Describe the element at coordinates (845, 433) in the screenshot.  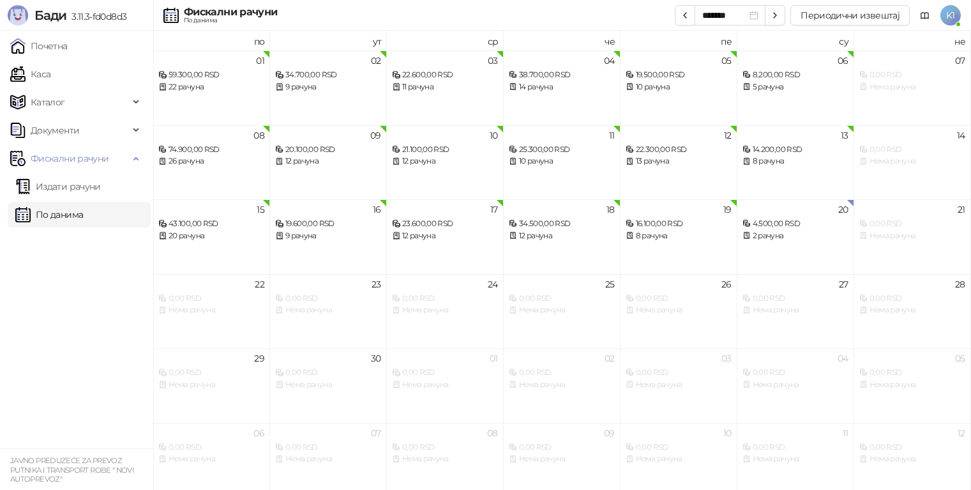
I see `div: 11` at that location.